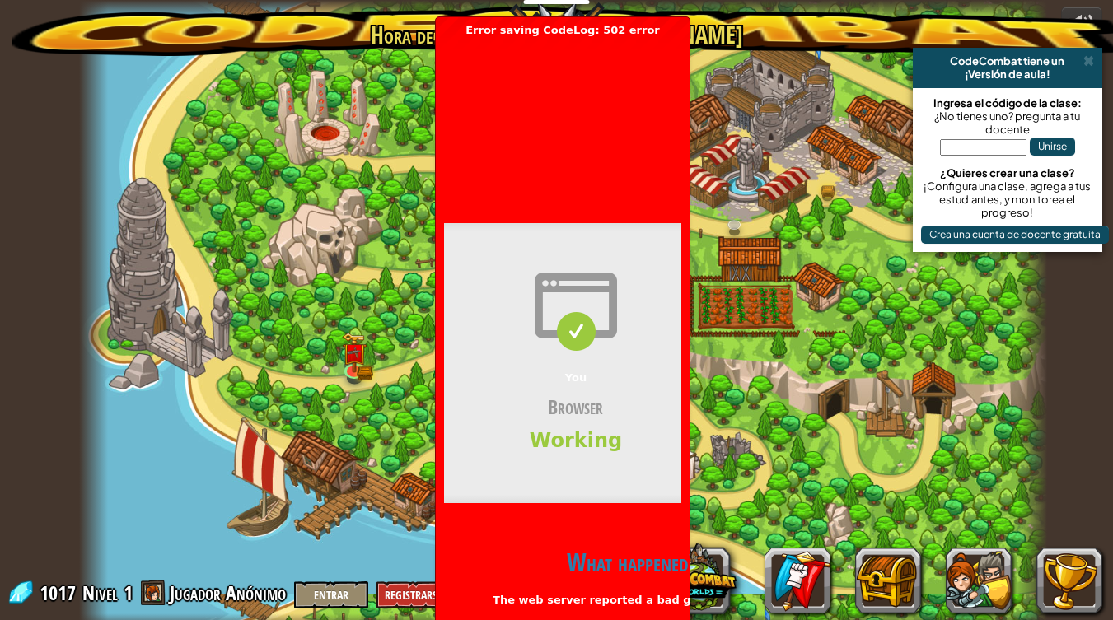 The image size is (1113, 620). What do you see at coordinates (100, 593) in the screenshot?
I see `span: Nivel` at bounding box center [100, 593].